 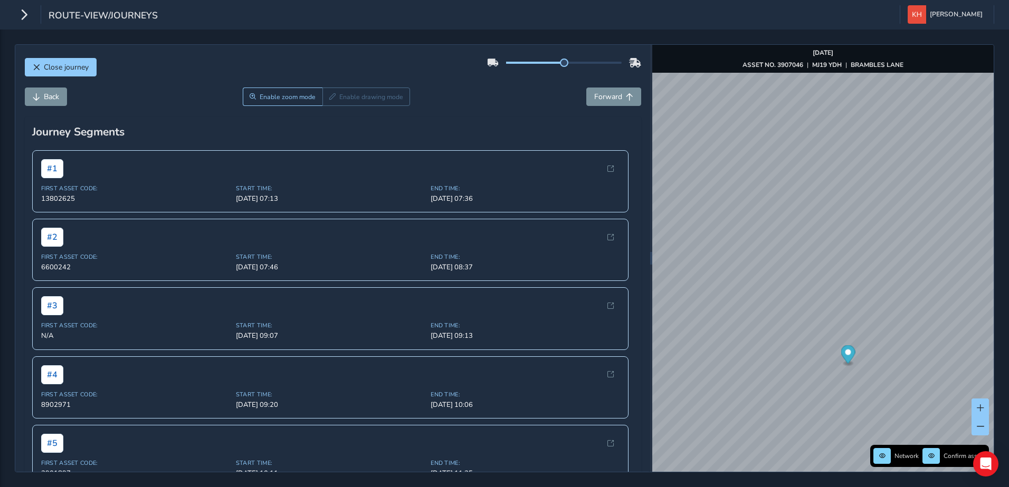 I want to click on span: # 4, so click(x=52, y=375).